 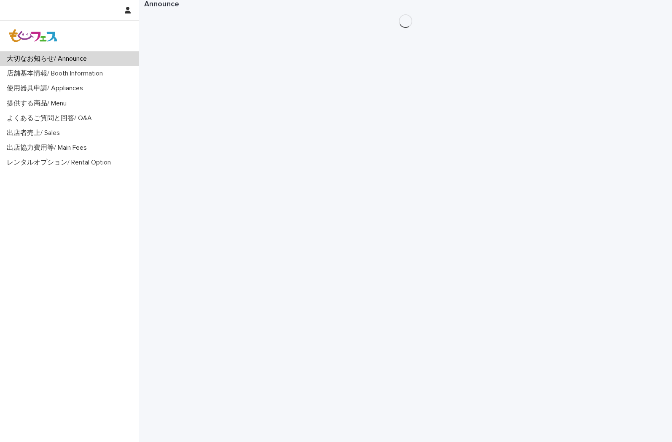 What do you see at coordinates (48, 59) in the screenshot?
I see `p: 大切なお知らせ/ Announce` at bounding box center [48, 59].